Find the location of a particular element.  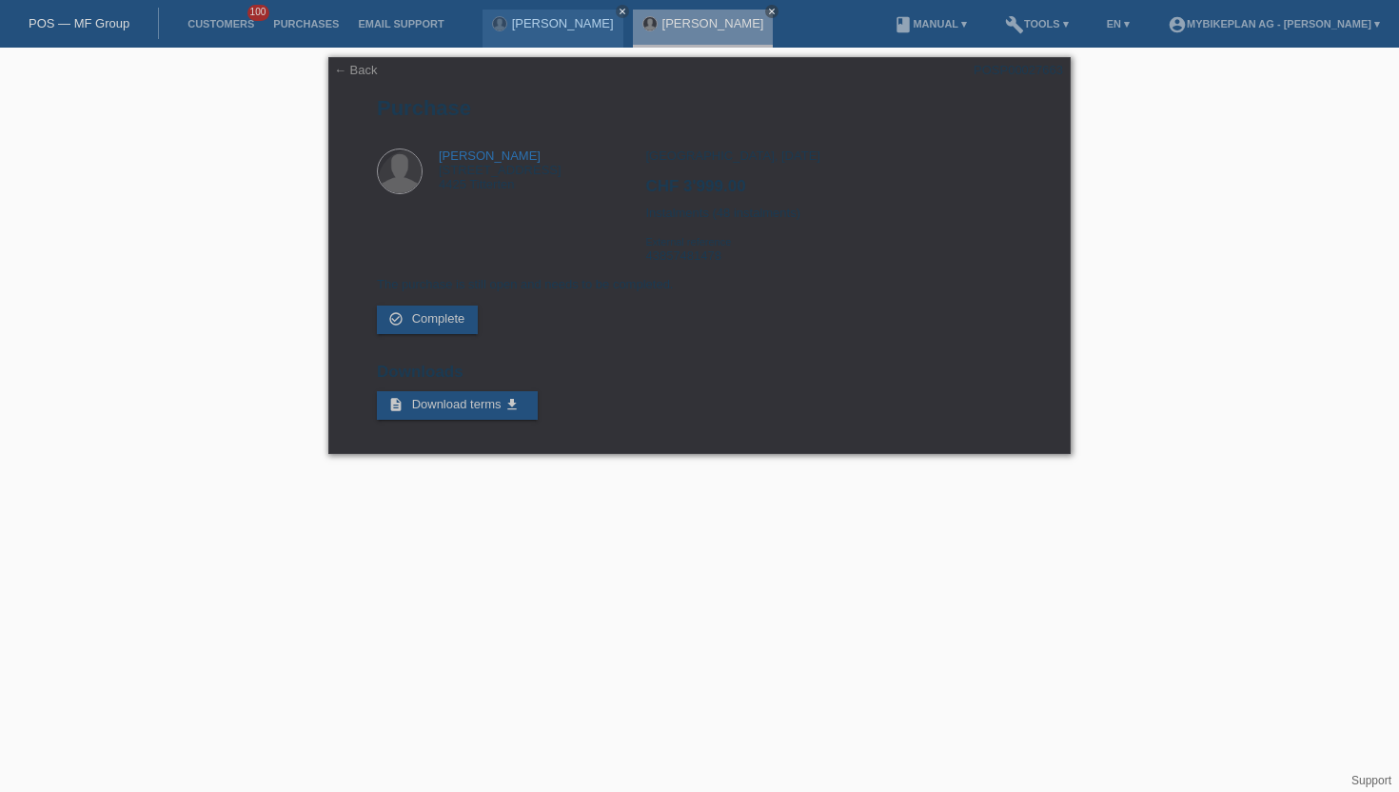

i: build is located at coordinates (1015, 25).